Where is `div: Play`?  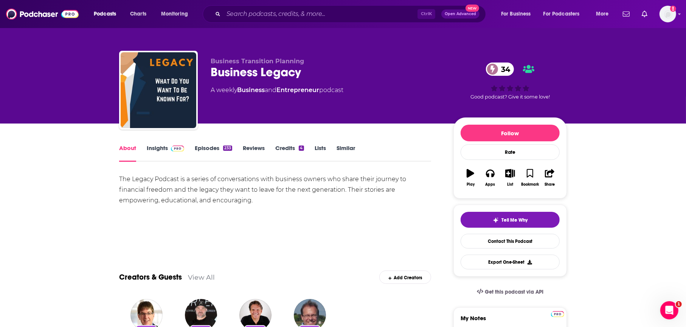 div: Play is located at coordinates (471, 184).